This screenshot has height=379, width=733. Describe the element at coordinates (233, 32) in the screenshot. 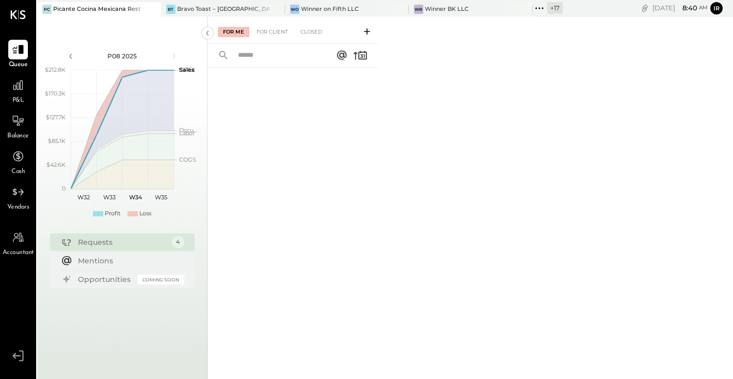

I see `div: For Me` at that location.